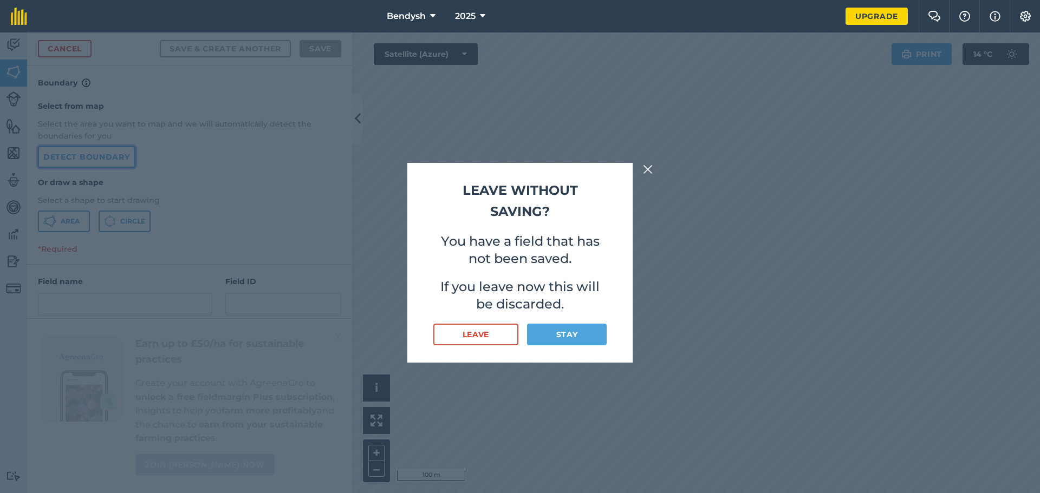 This screenshot has height=493, width=1040. Describe the element at coordinates (648, 170) in the screenshot. I see `img: svg+xml;base64,PHN2ZyB4bWxucz0iaHR0cDovL3d3dy53My5vcmcvMjAwMC9zdmciIHdpZHRoPSIyMiIgaGVpZ2h0PSIzMC...` at that location.